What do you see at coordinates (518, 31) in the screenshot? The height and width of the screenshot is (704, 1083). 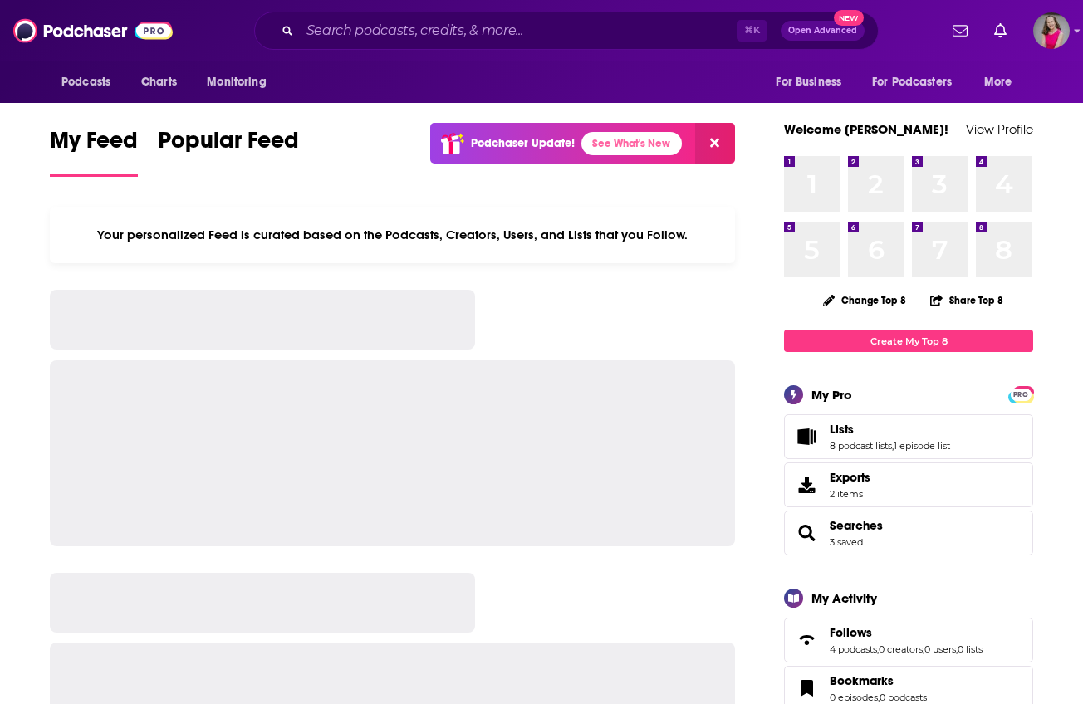 I see `input: Search podcasts, credits, & more...` at bounding box center [518, 31].